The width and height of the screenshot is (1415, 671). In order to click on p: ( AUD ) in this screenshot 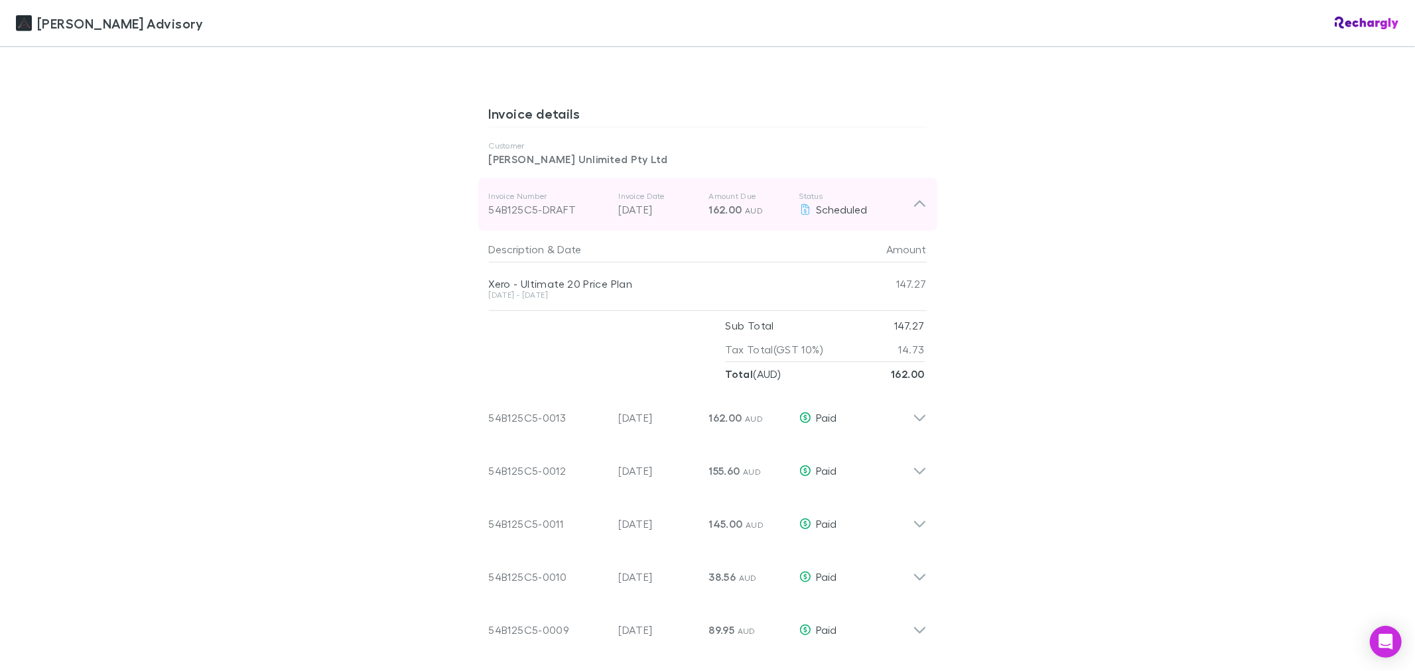, I will do `click(754, 374)`.